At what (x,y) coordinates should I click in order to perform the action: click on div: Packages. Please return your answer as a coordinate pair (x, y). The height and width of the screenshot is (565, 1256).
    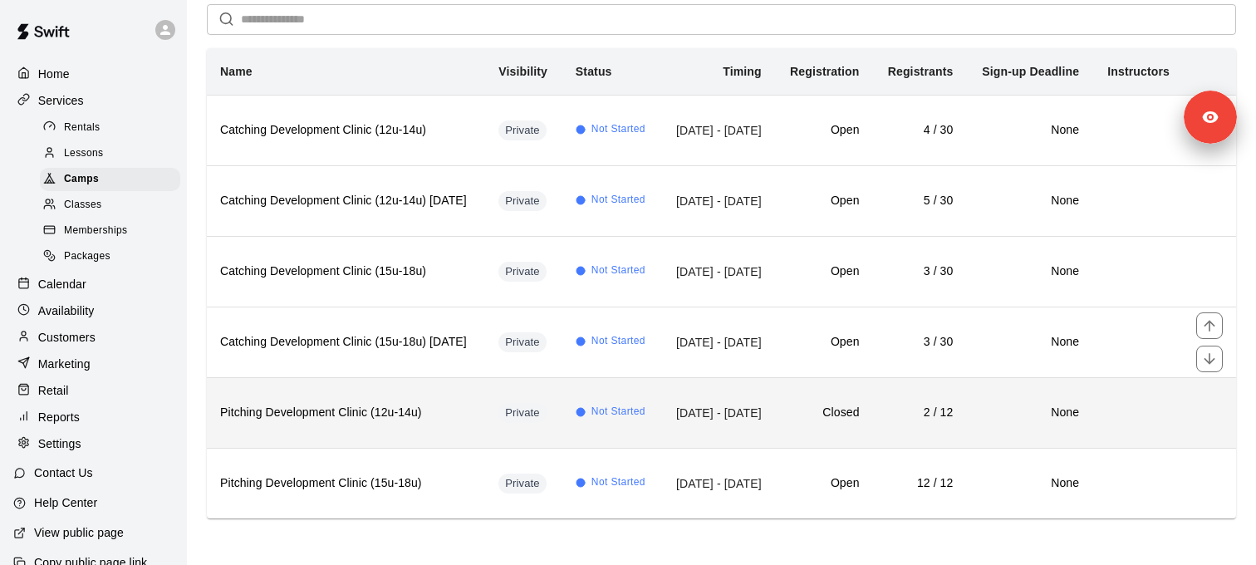
    Looking at the image, I should click on (110, 257).